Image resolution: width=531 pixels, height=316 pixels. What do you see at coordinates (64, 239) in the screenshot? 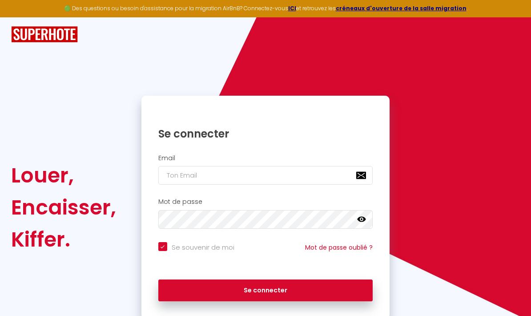
I see `div: Kiffer.` at bounding box center [64, 239].